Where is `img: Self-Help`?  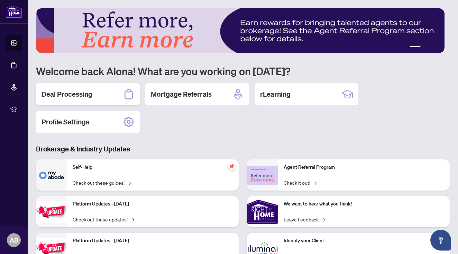 img: Self-Help is located at coordinates (52, 175).